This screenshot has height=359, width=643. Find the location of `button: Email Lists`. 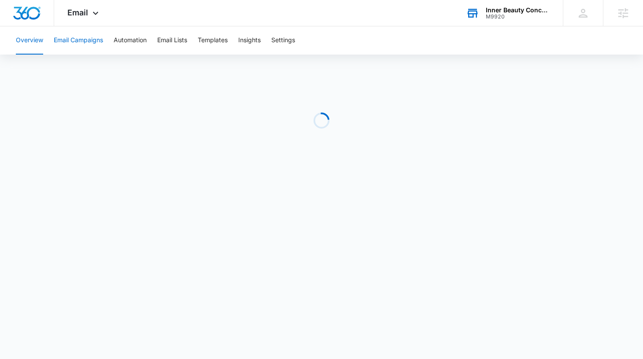

button: Email Lists is located at coordinates (172, 41).